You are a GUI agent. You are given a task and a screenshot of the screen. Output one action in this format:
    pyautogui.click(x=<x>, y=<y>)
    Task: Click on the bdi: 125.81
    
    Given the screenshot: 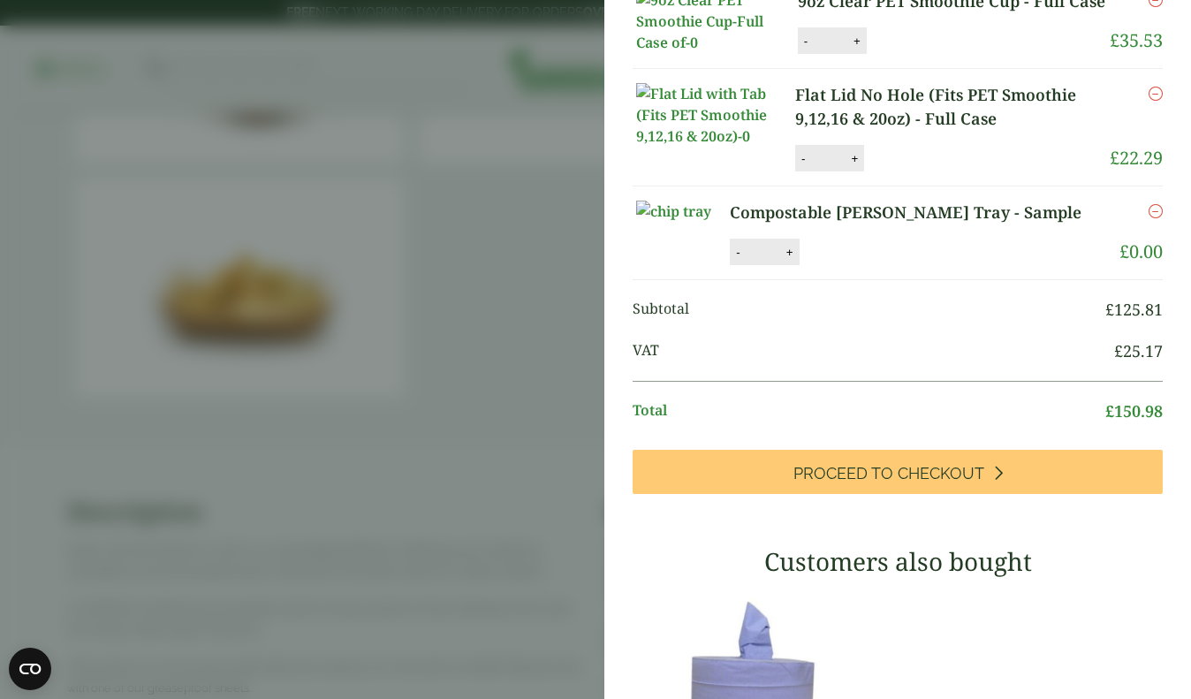 What is the action you would take?
    pyautogui.click(x=1133, y=309)
    